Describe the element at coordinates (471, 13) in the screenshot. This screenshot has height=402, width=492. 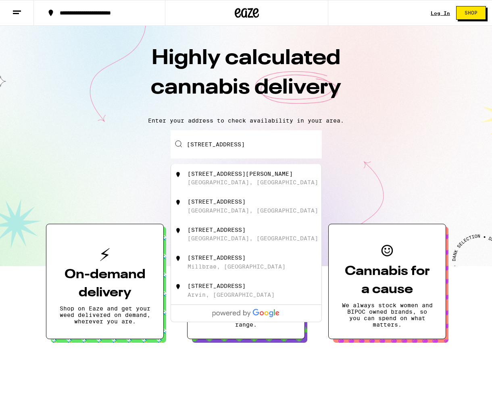
I see `a: Shop` at that location.